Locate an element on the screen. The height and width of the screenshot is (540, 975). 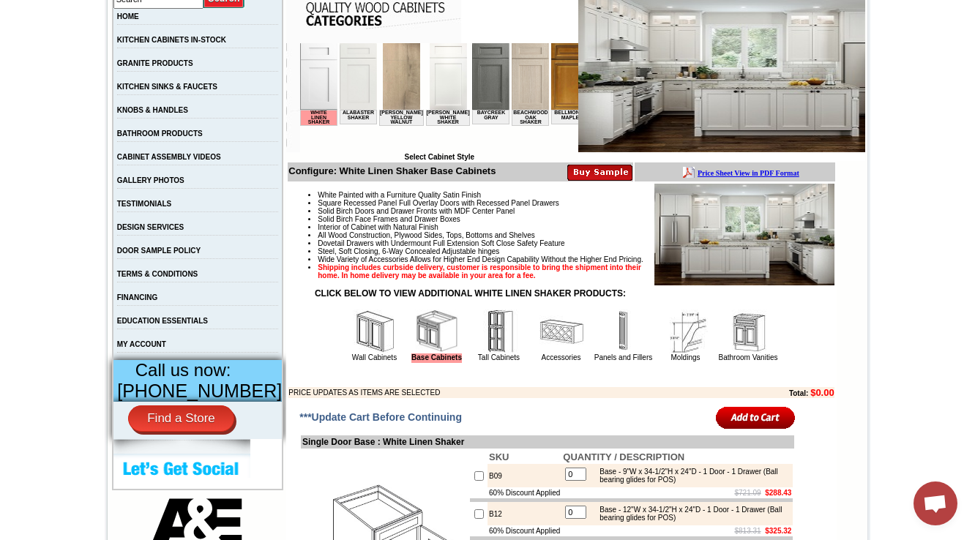
strong: CLICK BELOW TO VIEW ADDITIONAL WHITE LINEN SHAKER PRODUCTS: is located at coordinates (470, 293).